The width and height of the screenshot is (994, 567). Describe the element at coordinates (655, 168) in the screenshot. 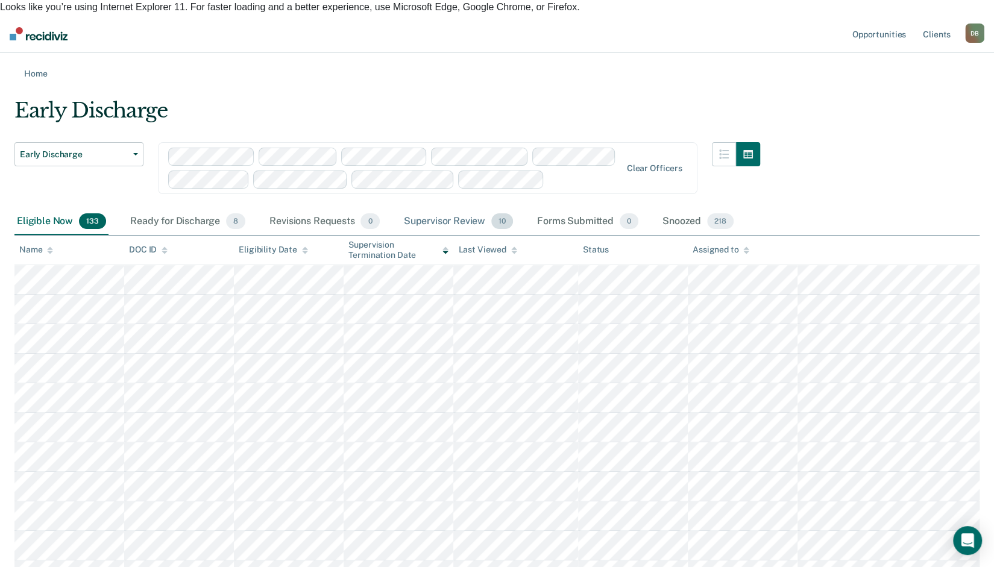

I see `div: Clear officers` at that location.